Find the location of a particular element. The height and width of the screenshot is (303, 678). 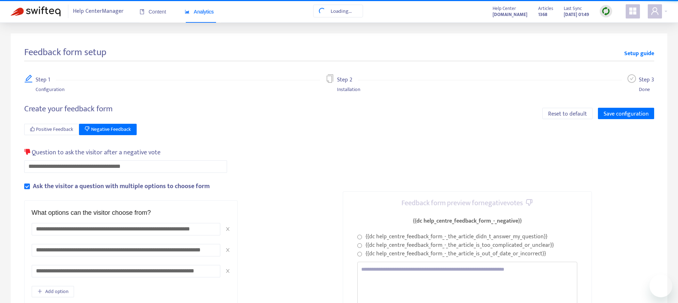

a: Setup guide is located at coordinates (640, 54).